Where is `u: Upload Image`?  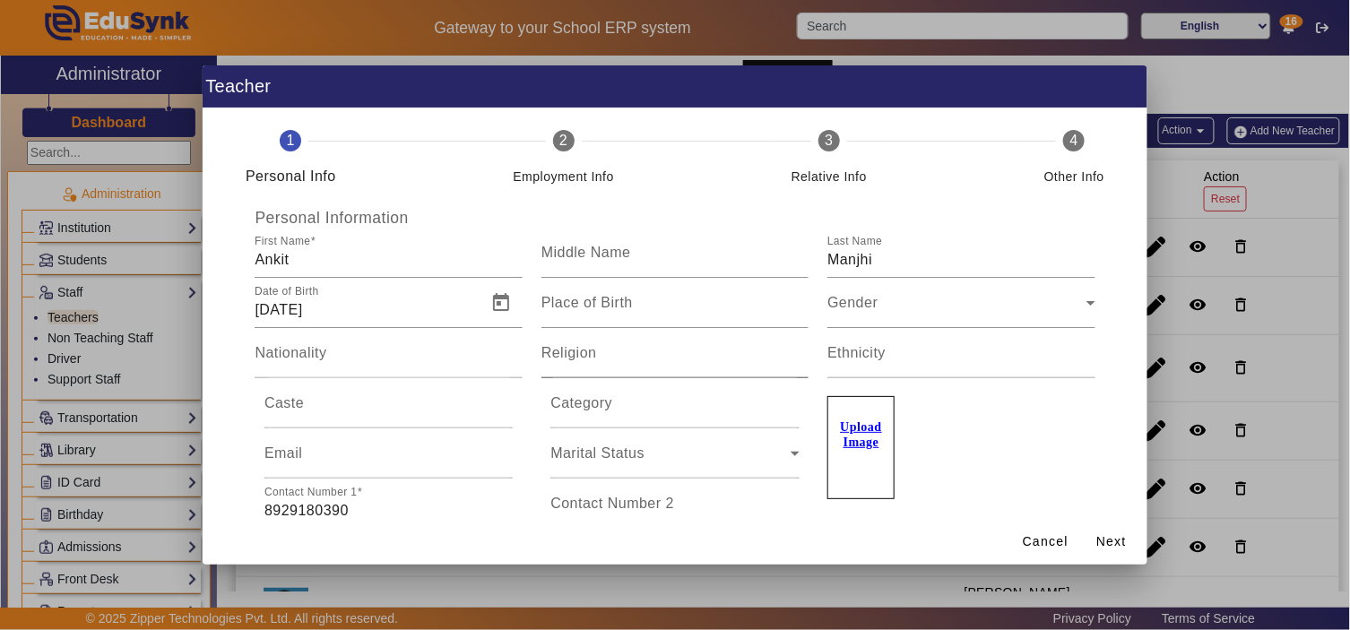
u: Upload Image is located at coordinates (860, 435).